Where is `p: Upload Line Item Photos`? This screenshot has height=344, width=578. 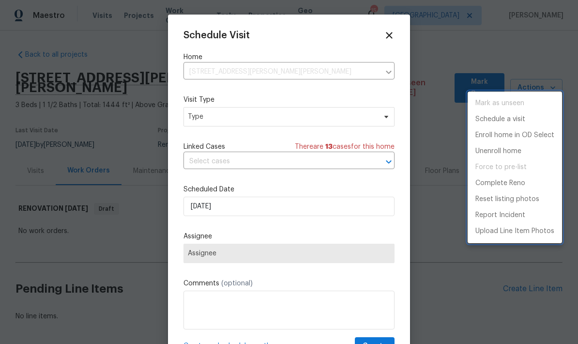 p: Upload Line Item Photos is located at coordinates (515, 231).